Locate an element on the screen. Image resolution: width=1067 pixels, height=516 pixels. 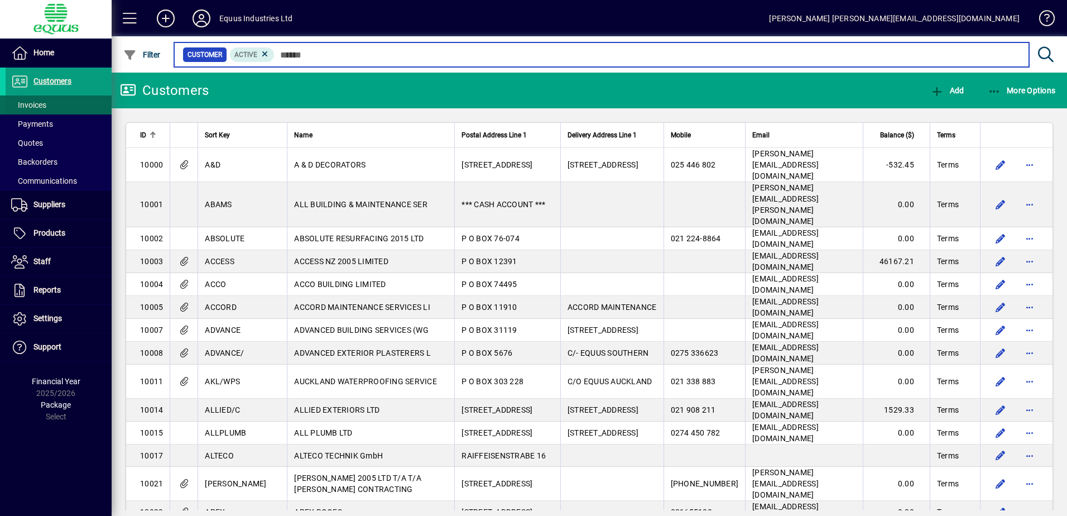
span: Payments is located at coordinates (32, 124).